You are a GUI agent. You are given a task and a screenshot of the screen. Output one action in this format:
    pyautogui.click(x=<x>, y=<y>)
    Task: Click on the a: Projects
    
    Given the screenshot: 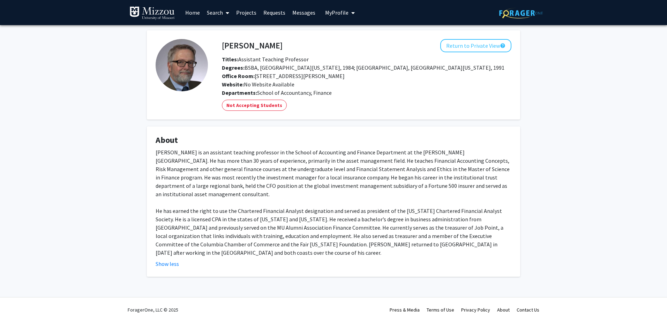 What is the action you would take?
    pyautogui.click(x=246, y=13)
    